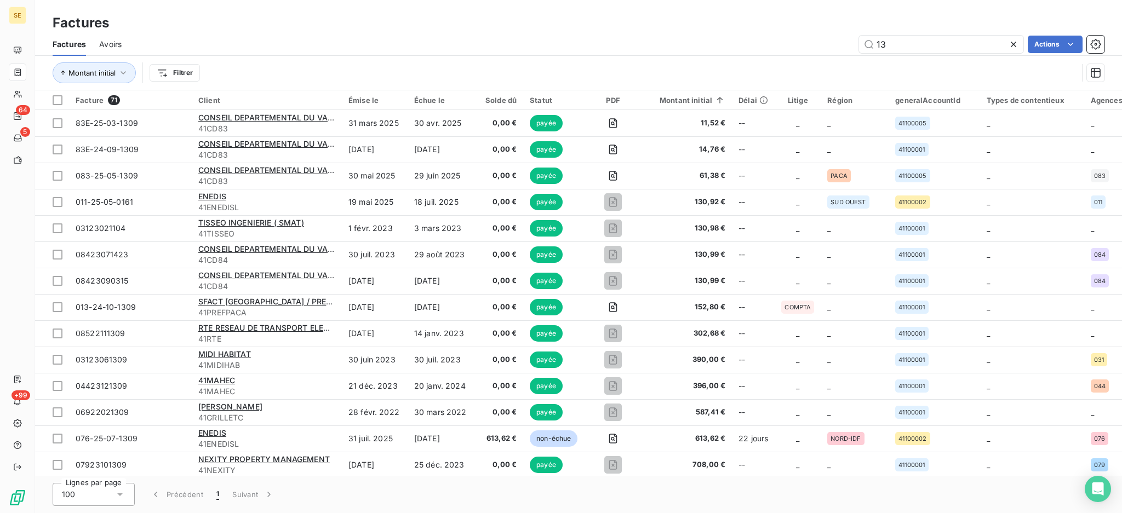 This screenshot has width=1122, height=513. What do you see at coordinates (441, 465) in the screenshot?
I see `td: 25 déc. 2023` at bounding box center [441, 465].